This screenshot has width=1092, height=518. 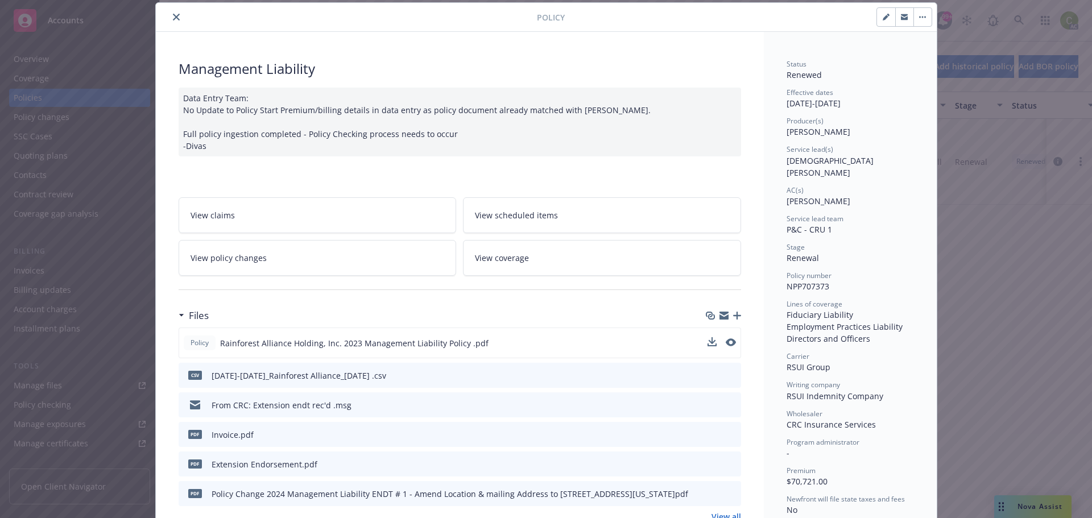 What do you see at coordinates (233, 434) in the screenshot?
I see `div: Invoice.pdf` at bounding box center [233, 434].